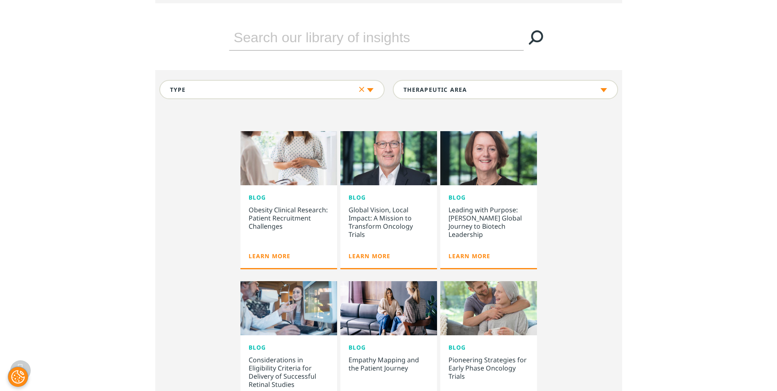 The image size is (777, 391). What do you see at coordinates (362, 89) in the screenshot?
I see `div: Clear Type` at bounding box center [362, 89].